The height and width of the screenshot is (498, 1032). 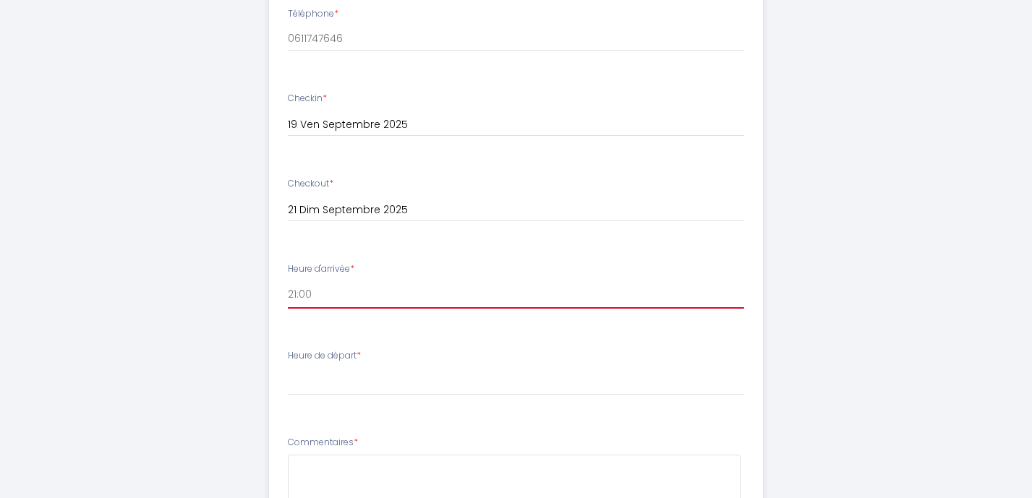 What do you see at coordinates (321, 269) in the screenshot?
I see `label: Heure d'arrivée` at bounding box center [321, 269].